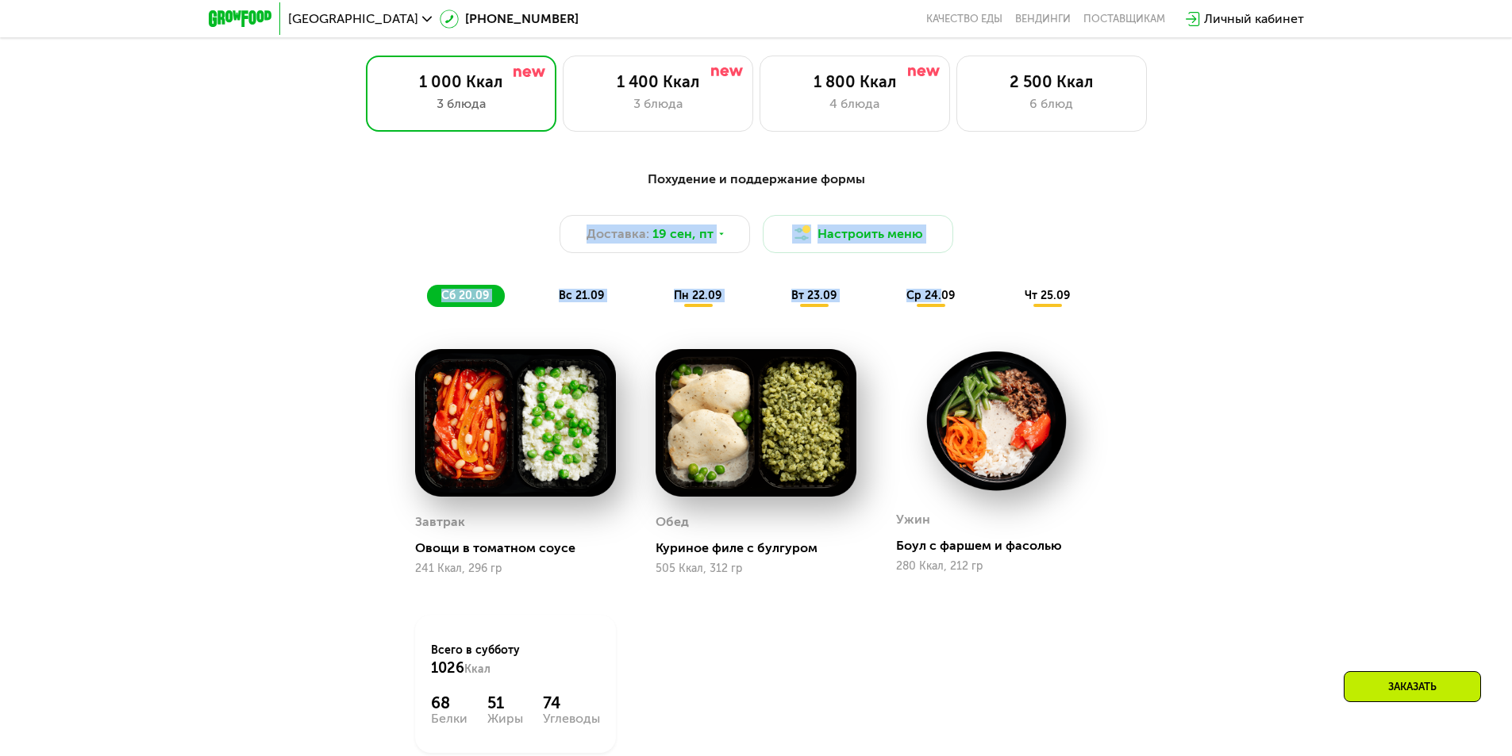  What do you see at coordinates (1002, 546) in the screenshot?
I see `div: Боул с фаршем и фасолью` at bounding box center [1002, 546].